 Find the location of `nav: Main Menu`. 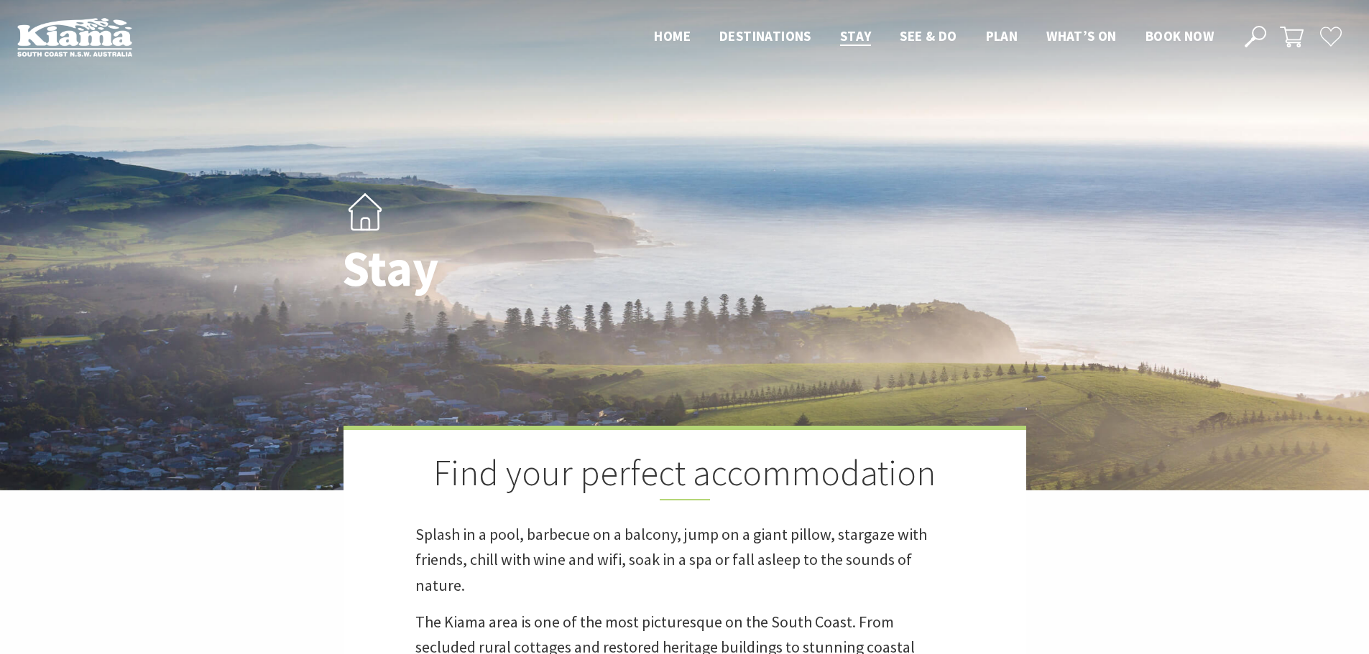

nav: Main Menu is located at coordinates (933, 37).